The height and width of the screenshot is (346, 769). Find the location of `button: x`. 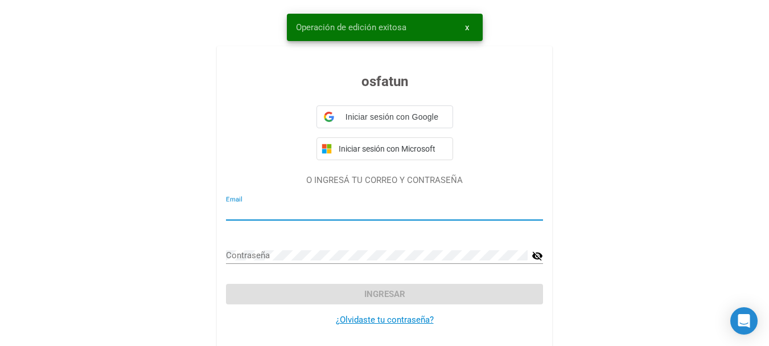

button: x is located at coordinates (467, 27).